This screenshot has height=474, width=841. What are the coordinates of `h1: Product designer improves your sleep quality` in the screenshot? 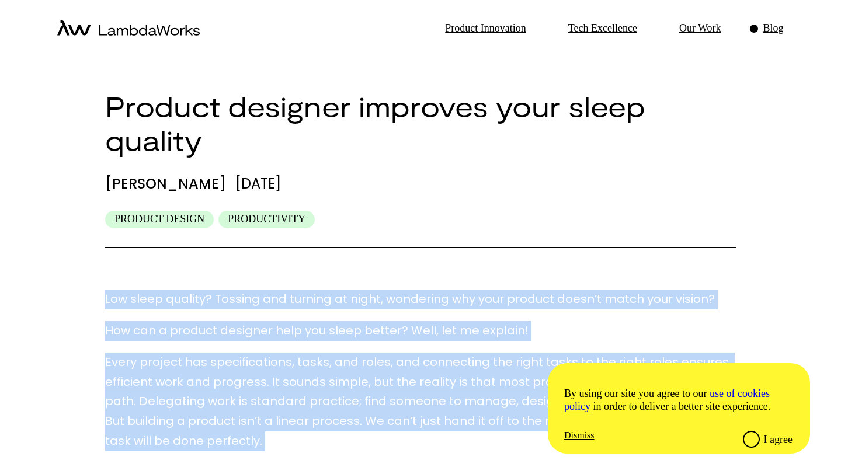 It's located at (420, 123).